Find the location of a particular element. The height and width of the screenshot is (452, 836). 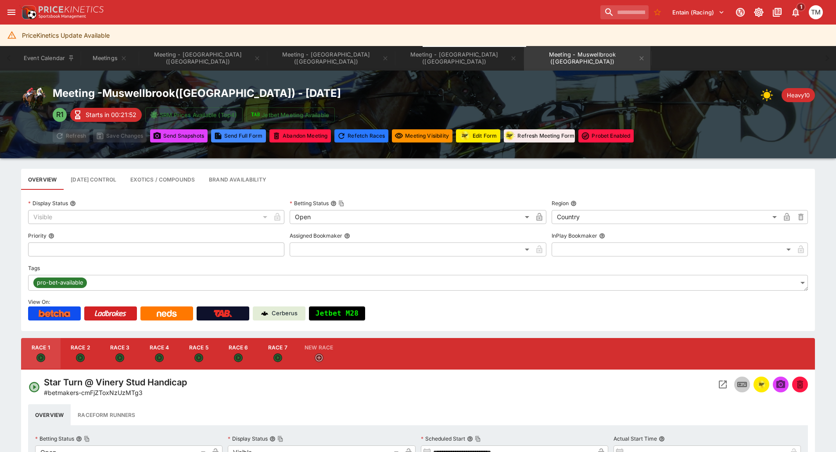

button: Meetings is located at coordinates (110, 58).